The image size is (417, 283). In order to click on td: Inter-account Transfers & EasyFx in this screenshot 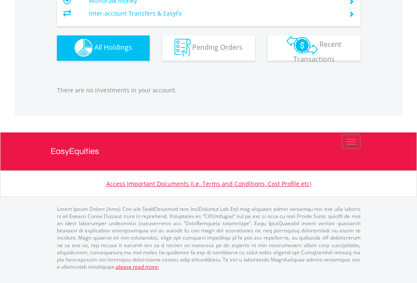, I will do `click(213, 13)`.